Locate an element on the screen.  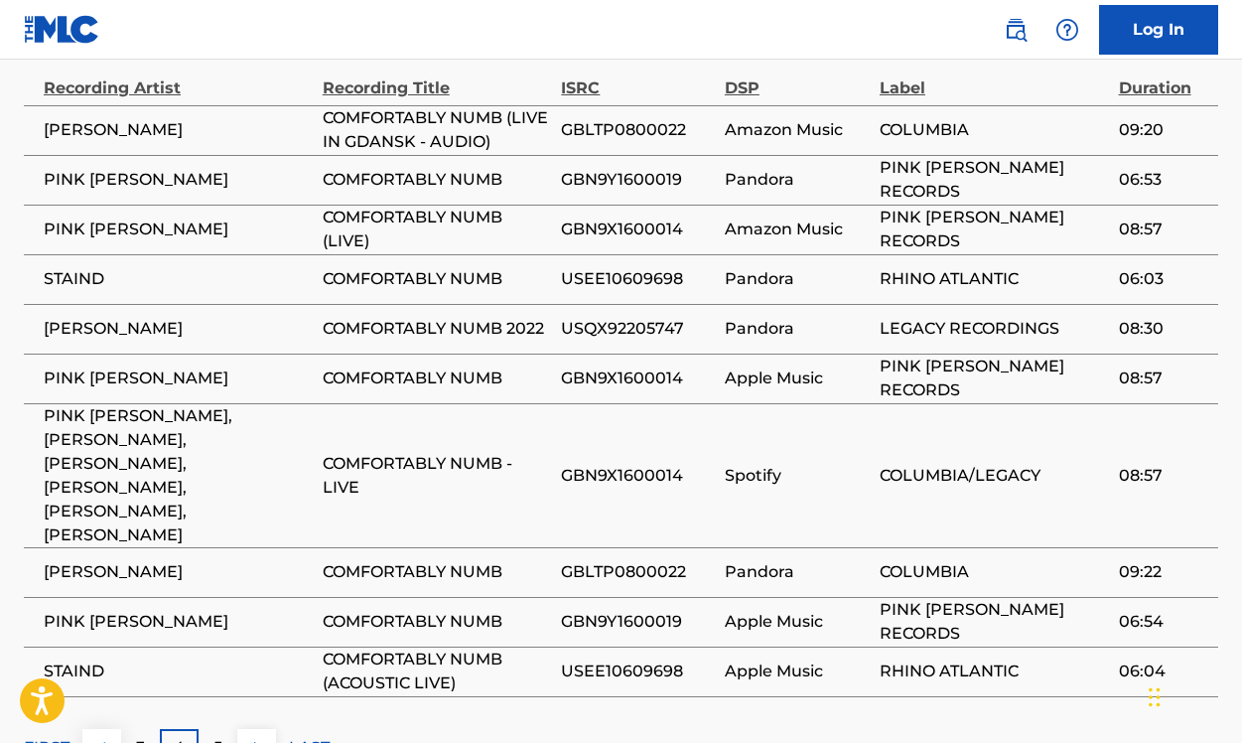
div: Drag is located at coordinates (1155, 697).